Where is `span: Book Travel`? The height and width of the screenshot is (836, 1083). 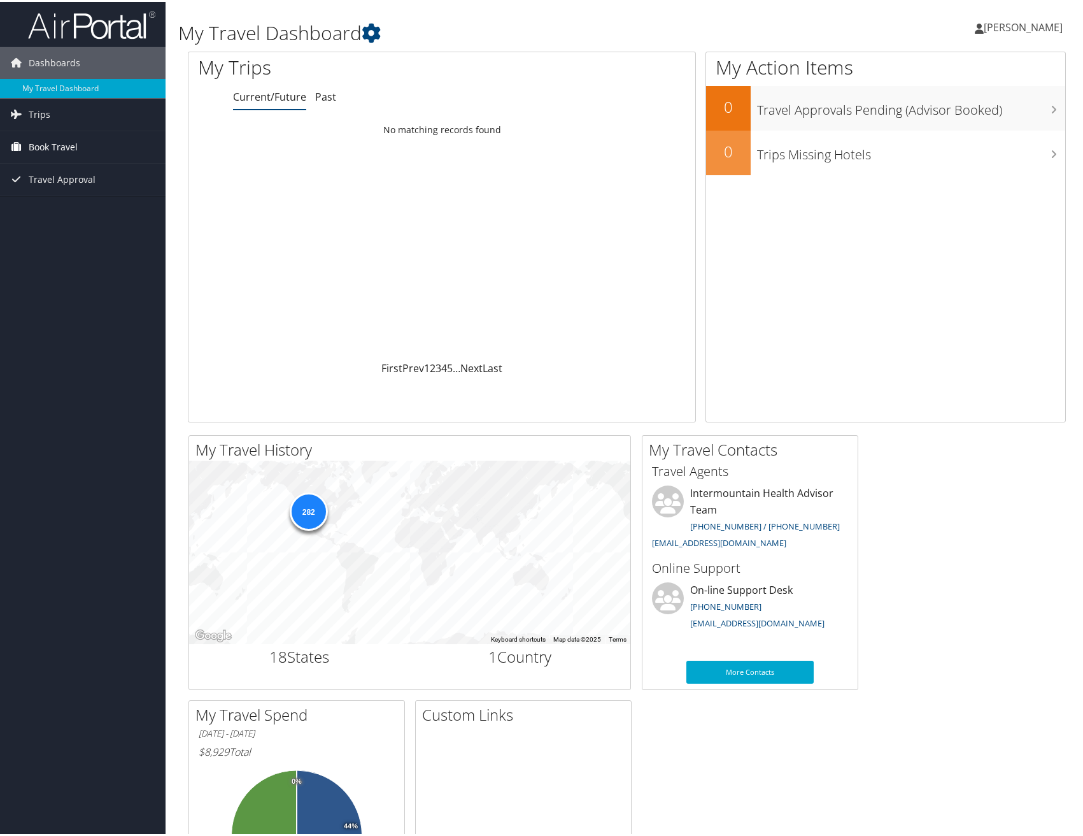
span: Book Travel is located at coordinates (53, 145).